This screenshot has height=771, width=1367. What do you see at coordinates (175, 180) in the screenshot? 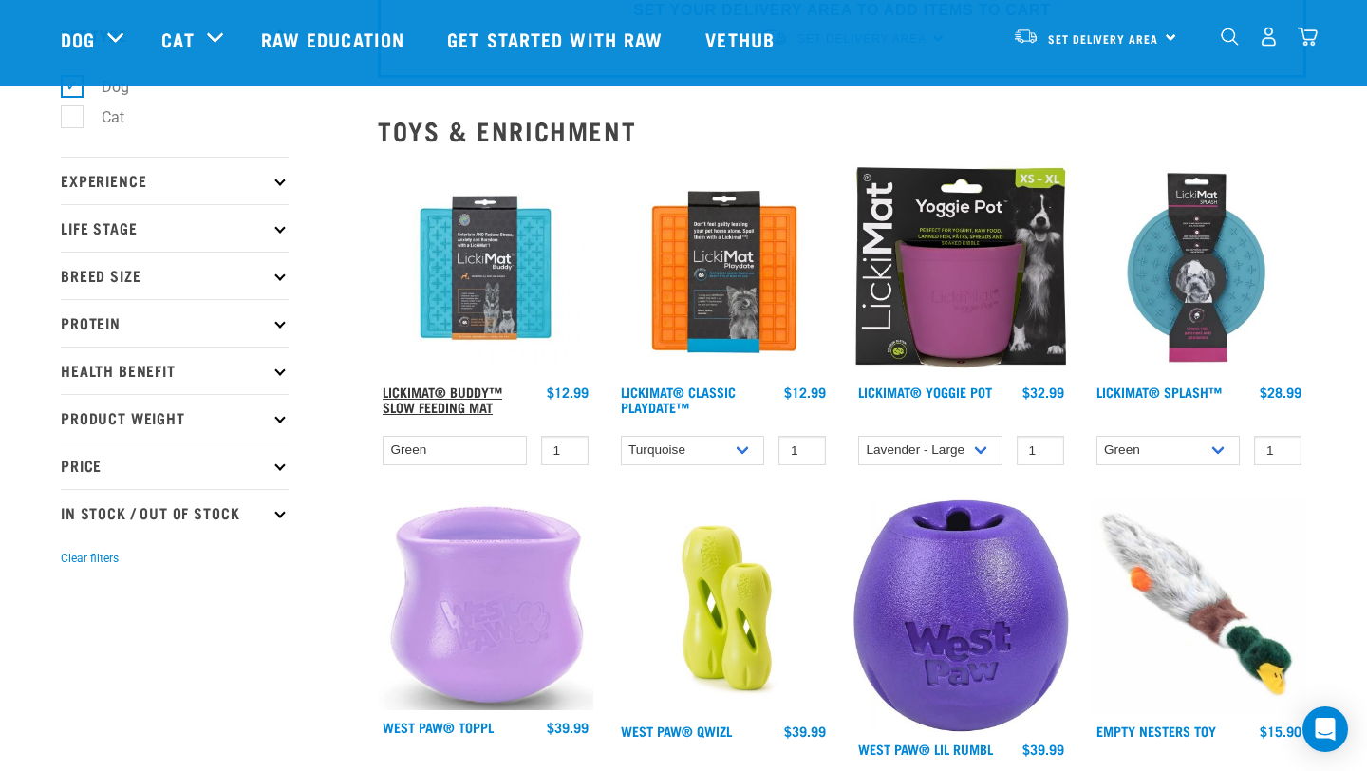
I see `p: Experience` at bounding box center [175, 180].